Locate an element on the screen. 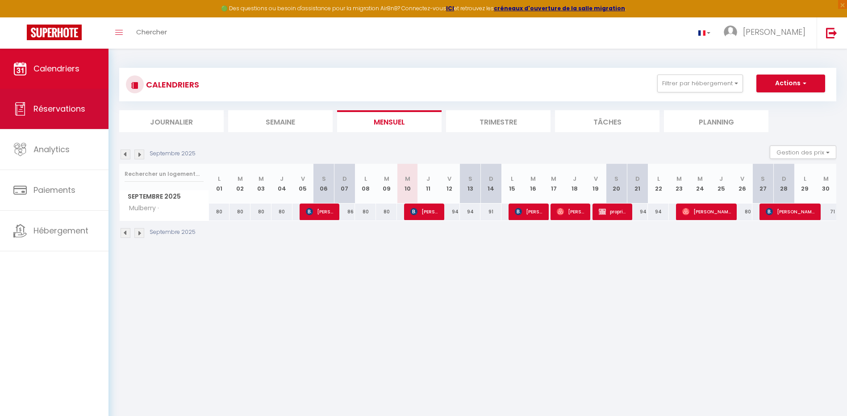 The image size is (847, 416). span: Calendriers is located at coordinates (56, 68).